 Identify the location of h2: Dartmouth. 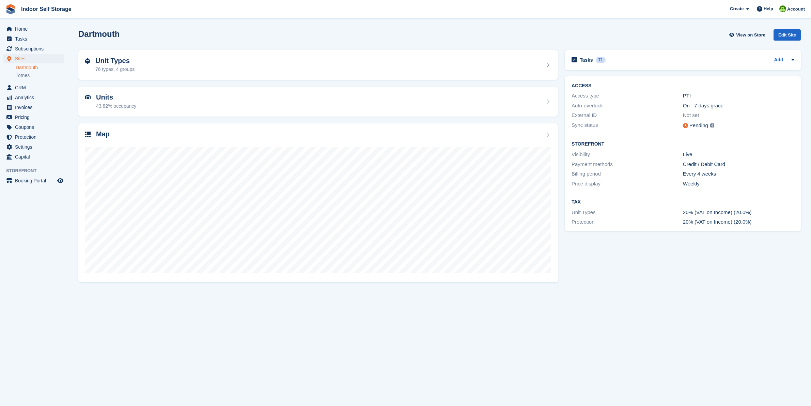
(99, 34).